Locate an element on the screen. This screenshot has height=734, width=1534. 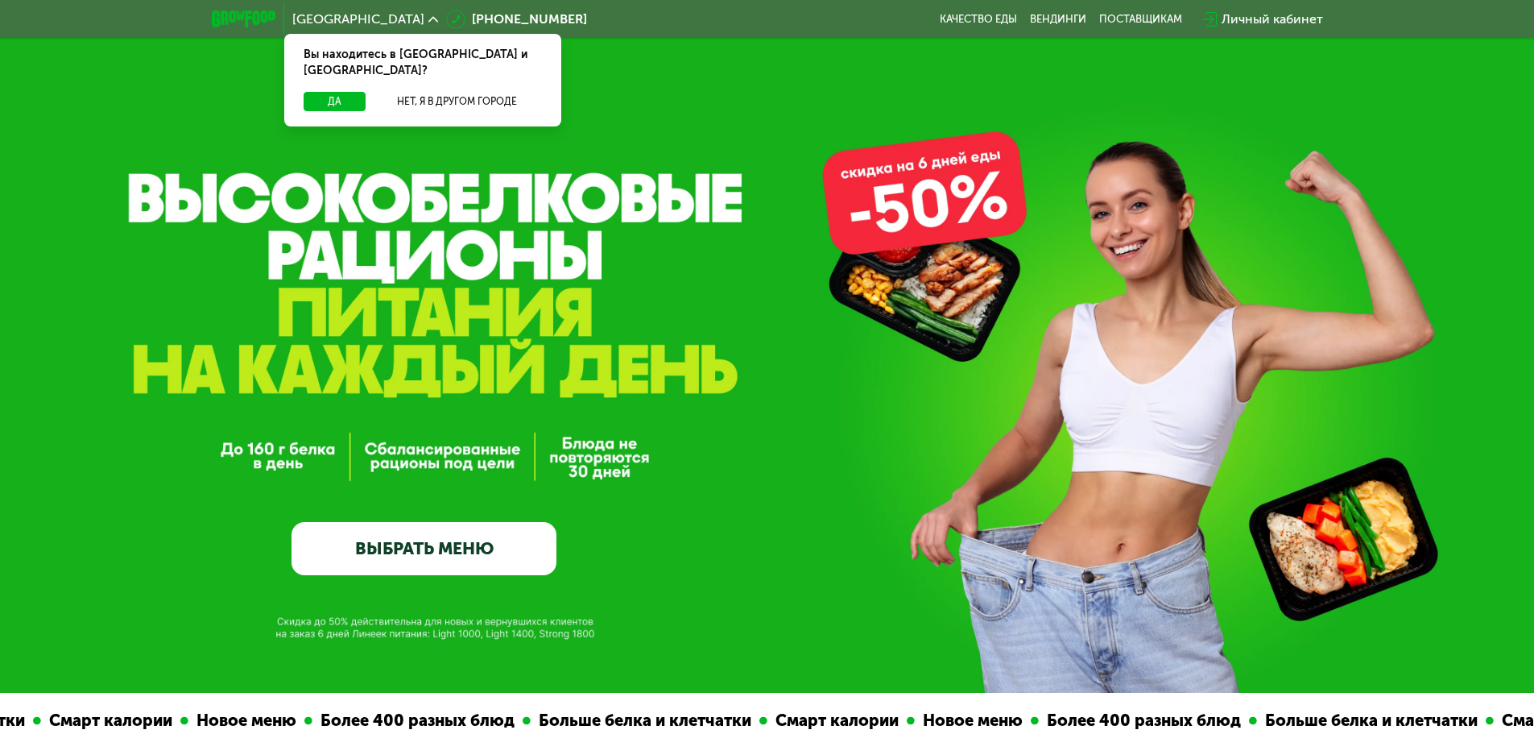
a: ВЫБРАТЬ МЕНЮ is located at coordinates (424, 548).